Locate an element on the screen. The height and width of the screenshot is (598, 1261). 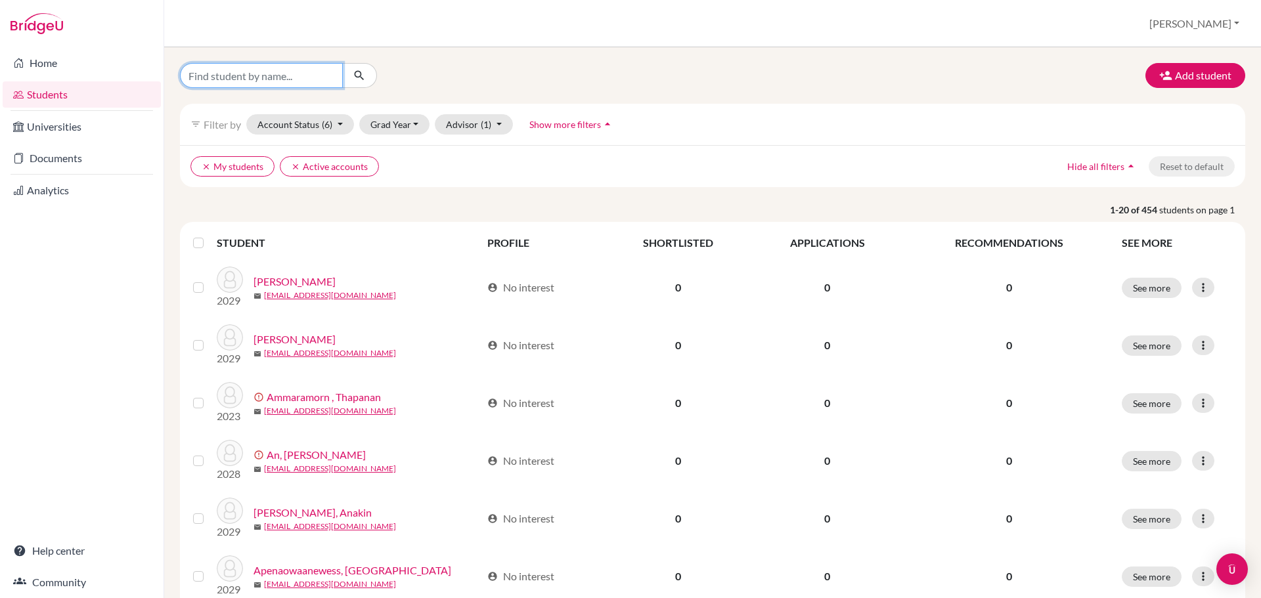
a: Students is located at coordinates (81, 95).